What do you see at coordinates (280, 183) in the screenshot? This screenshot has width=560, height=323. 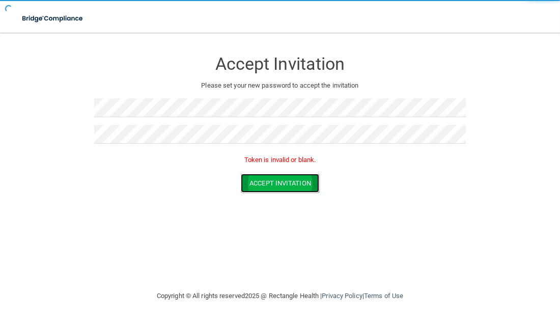 I see `button: Accept Invitation` at bounding box center [280, 183].